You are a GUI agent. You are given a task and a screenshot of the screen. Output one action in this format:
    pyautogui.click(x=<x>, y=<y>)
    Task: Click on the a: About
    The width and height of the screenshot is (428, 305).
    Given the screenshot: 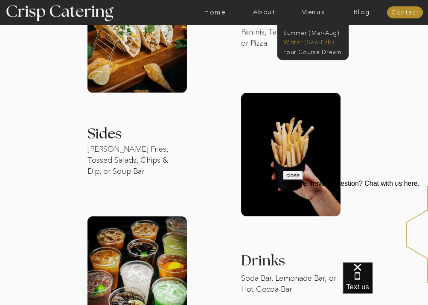 What is the action you would take?
    pyautogui.click(x=264, y=12)
    